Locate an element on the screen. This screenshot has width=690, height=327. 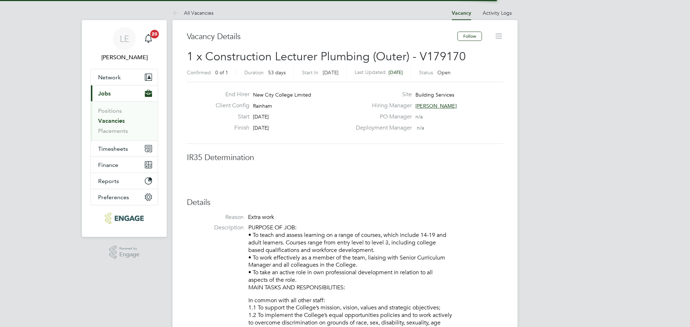
h3: Vacancy Details is located at coordinates (322, 37).